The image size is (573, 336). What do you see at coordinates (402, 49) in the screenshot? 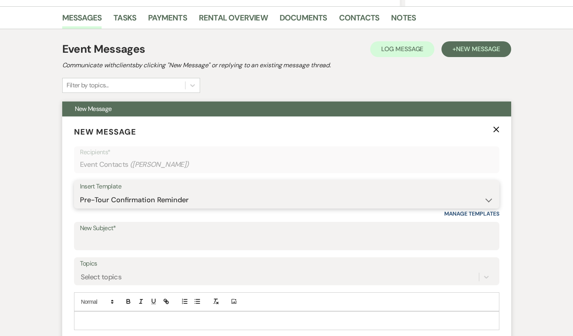
I see `button: Log Message` at bounding box center [402, 49].